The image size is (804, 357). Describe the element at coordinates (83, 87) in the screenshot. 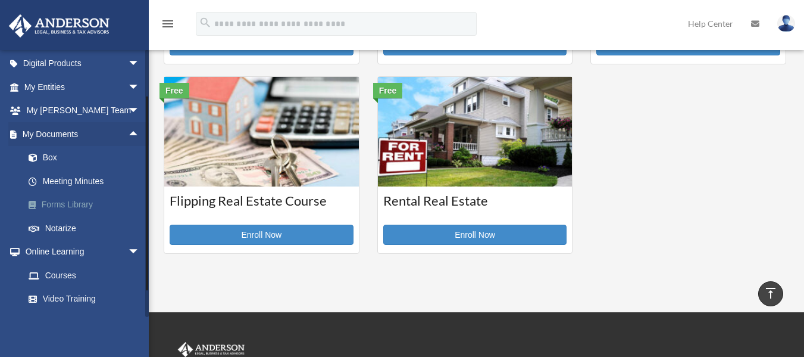

I see `a: My Entitiesarrow_drop_down` at that location.